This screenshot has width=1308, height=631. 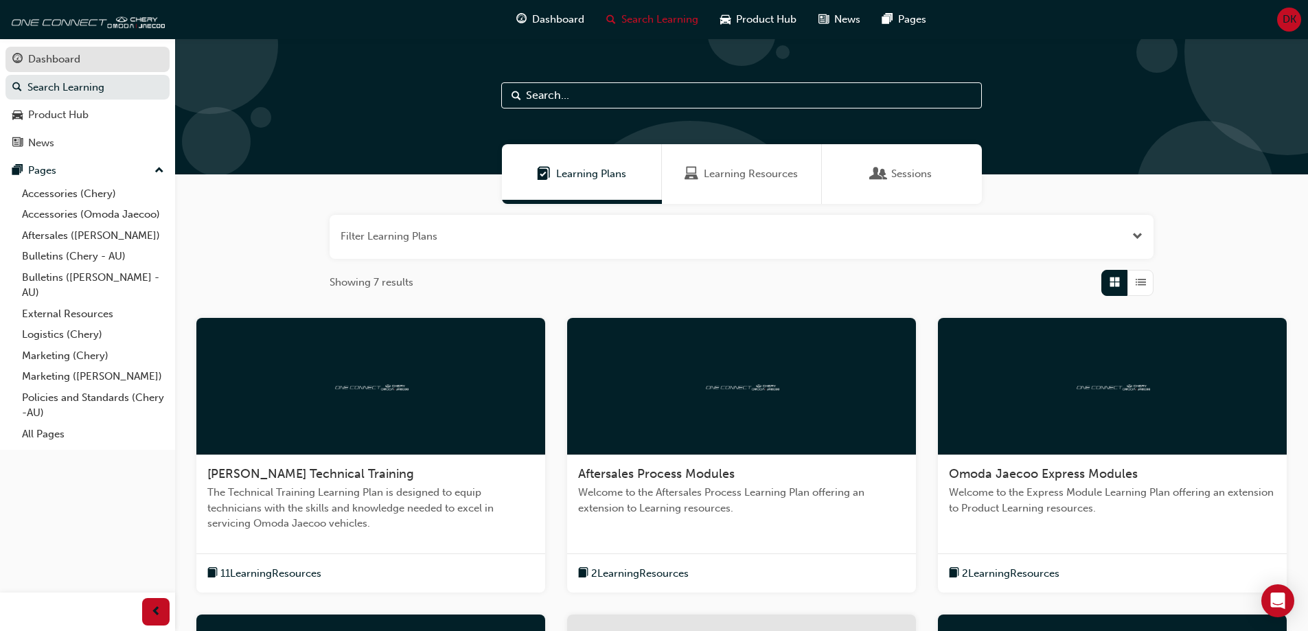 What do you see at coordinates (159, 171) in the screenshot?
I see `span: up-icon` at bounding box center [159, 171].